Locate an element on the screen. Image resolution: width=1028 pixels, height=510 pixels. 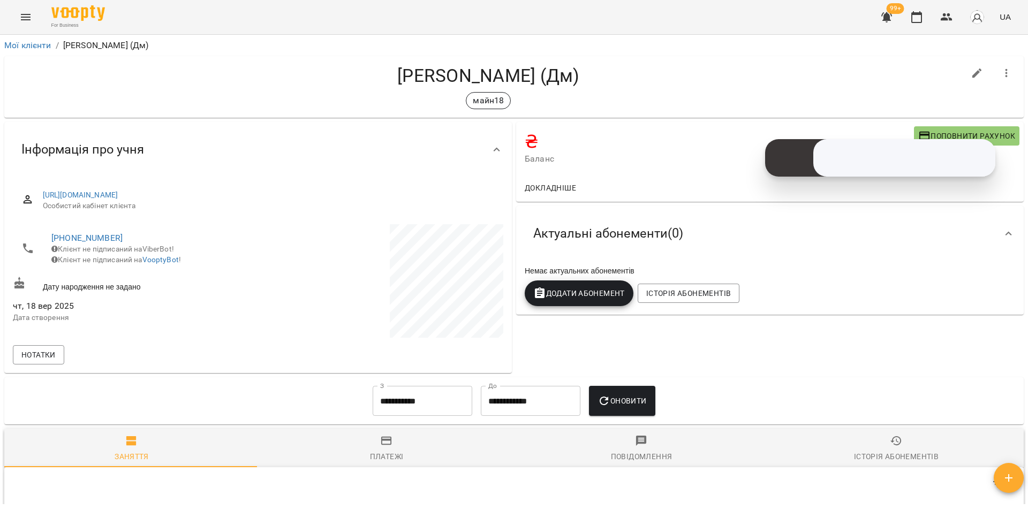
div: Немає актуальних абонементів is located at coordinates (770, 271).